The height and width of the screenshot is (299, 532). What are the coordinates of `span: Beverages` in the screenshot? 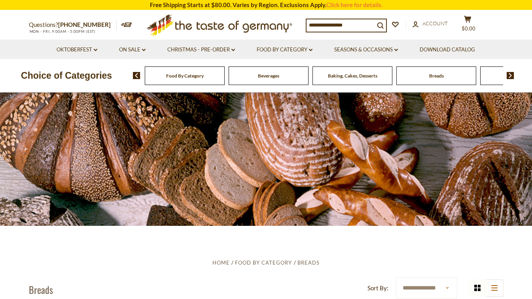 It's located at (268, 75).